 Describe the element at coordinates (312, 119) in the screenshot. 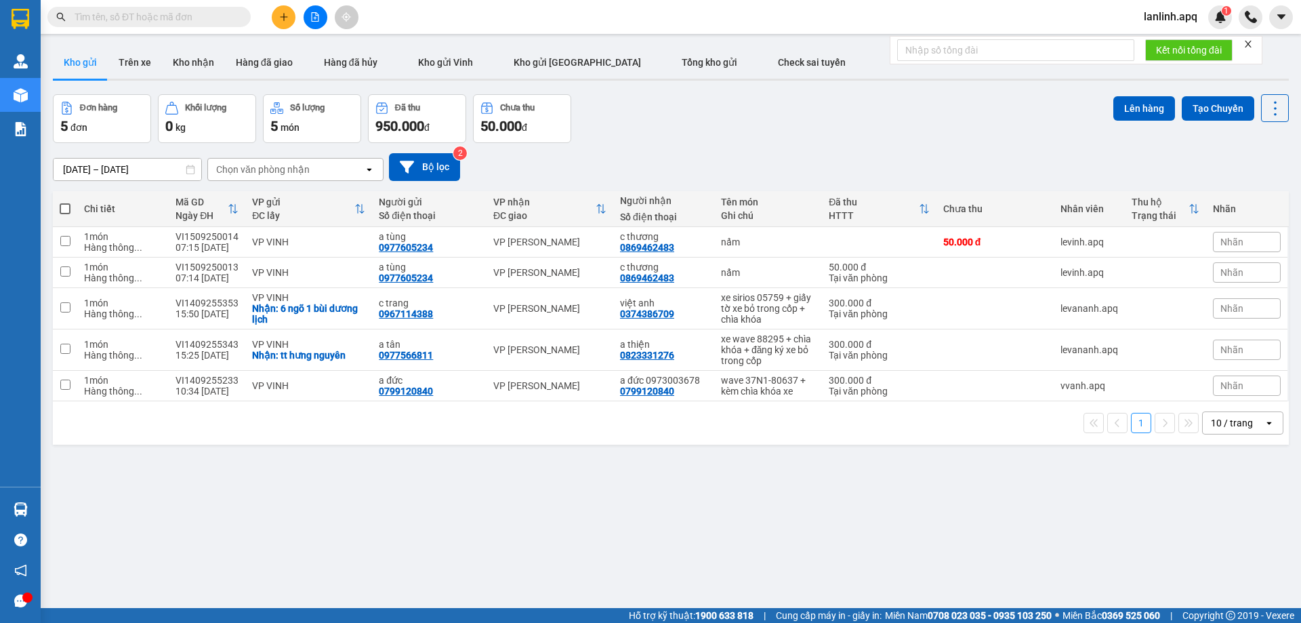

I see `button: Số lượng5món` at that location.